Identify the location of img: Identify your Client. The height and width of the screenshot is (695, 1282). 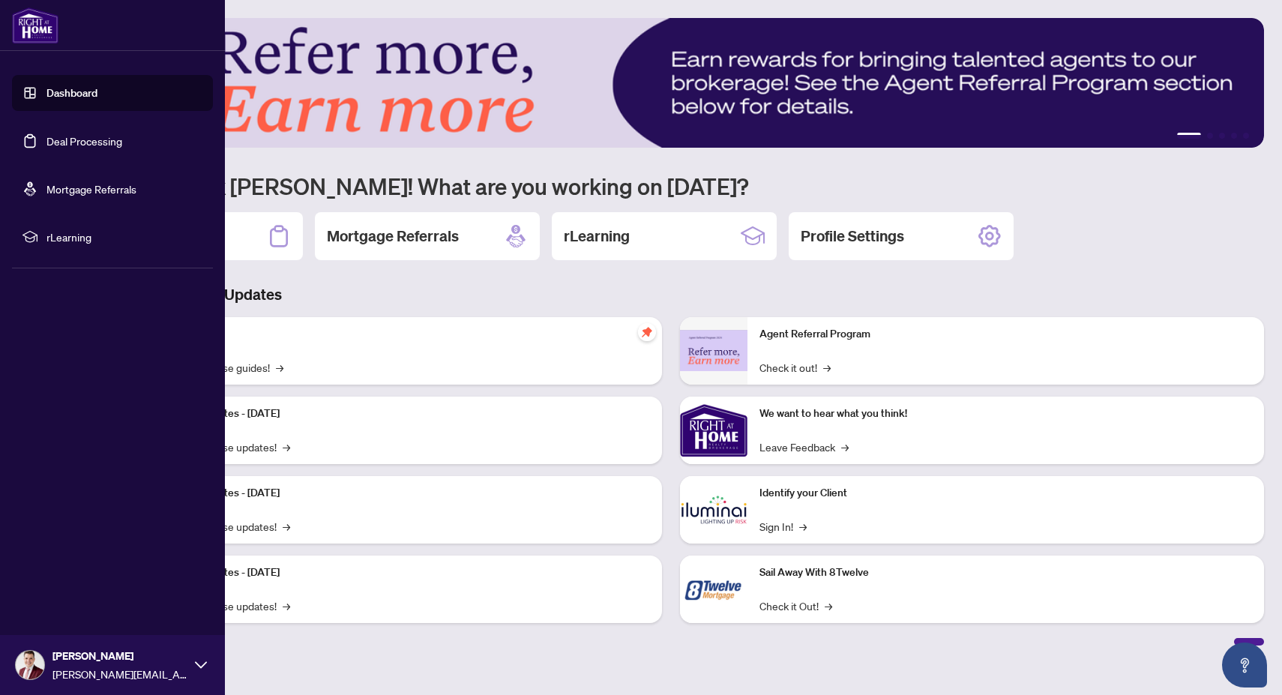
(714, 510).